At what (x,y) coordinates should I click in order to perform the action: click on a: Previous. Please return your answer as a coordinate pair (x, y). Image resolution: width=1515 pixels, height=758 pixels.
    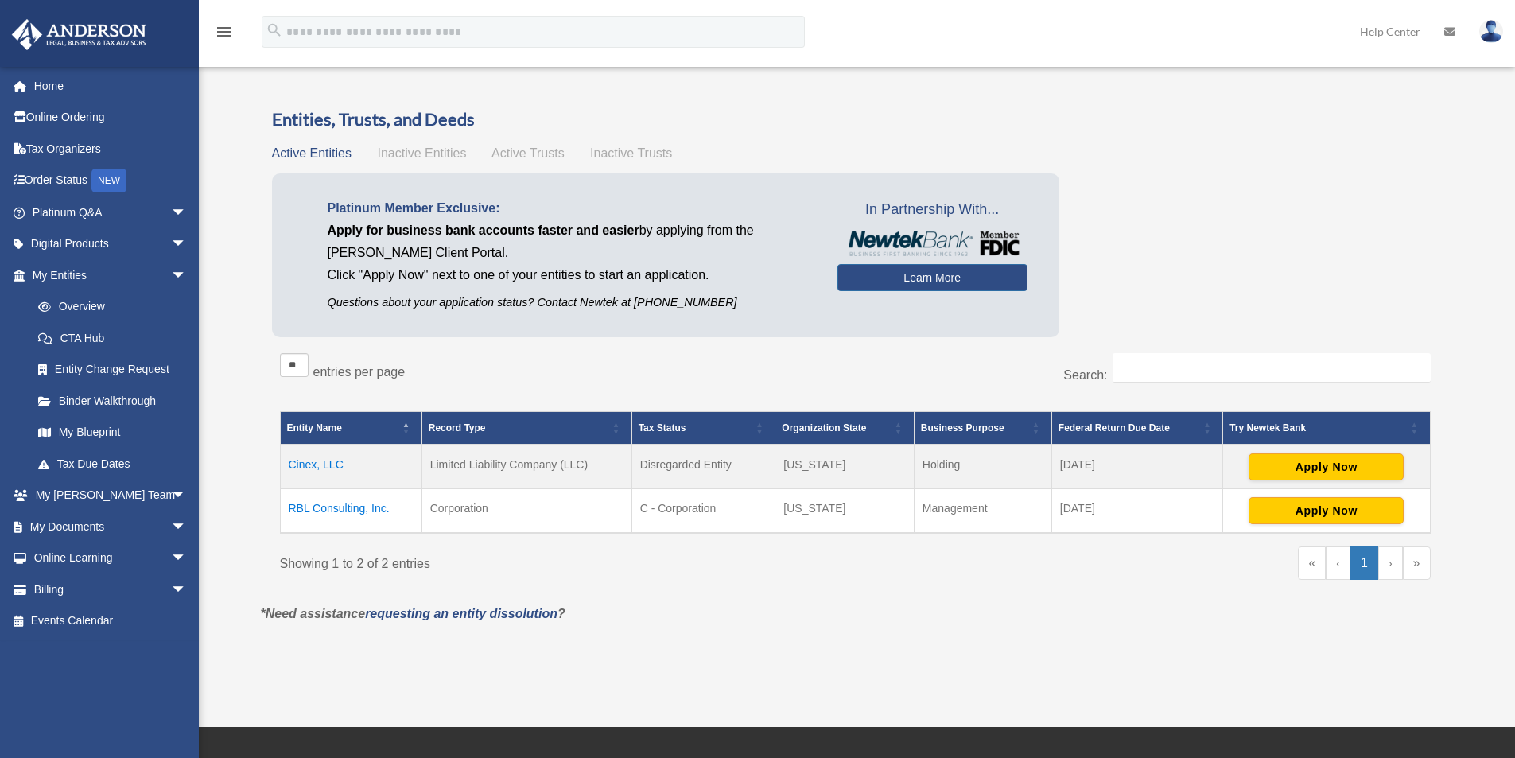
    Looking at the image, I should click on (1337, 563).